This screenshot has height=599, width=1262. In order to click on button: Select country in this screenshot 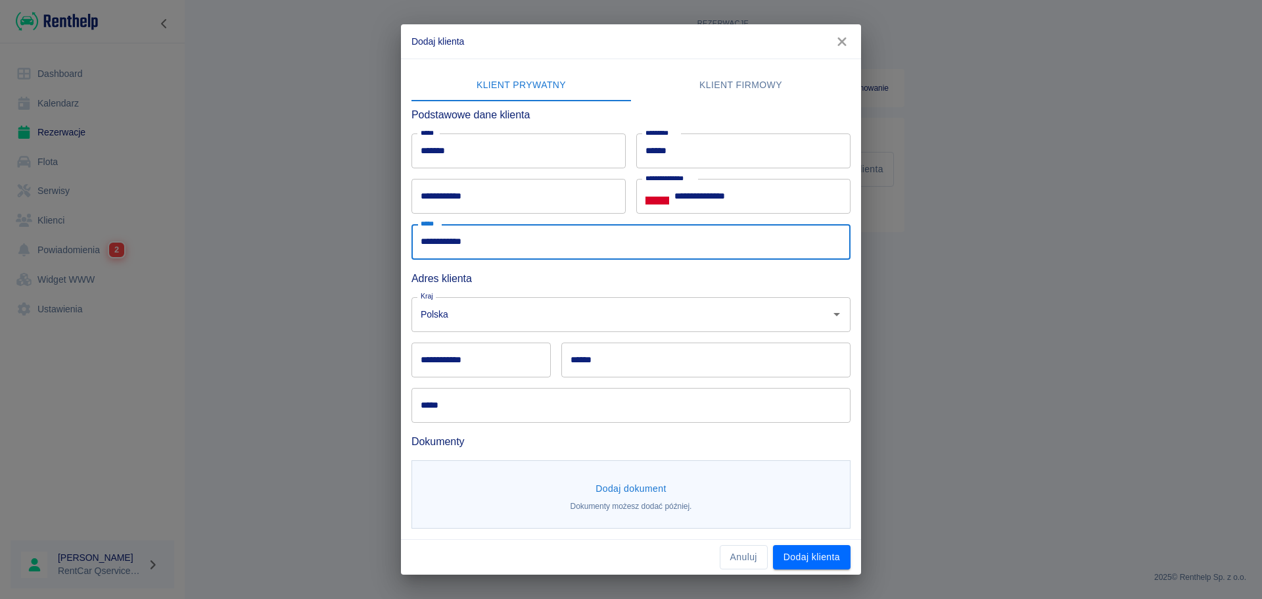, I will do `click(657, 197)`.